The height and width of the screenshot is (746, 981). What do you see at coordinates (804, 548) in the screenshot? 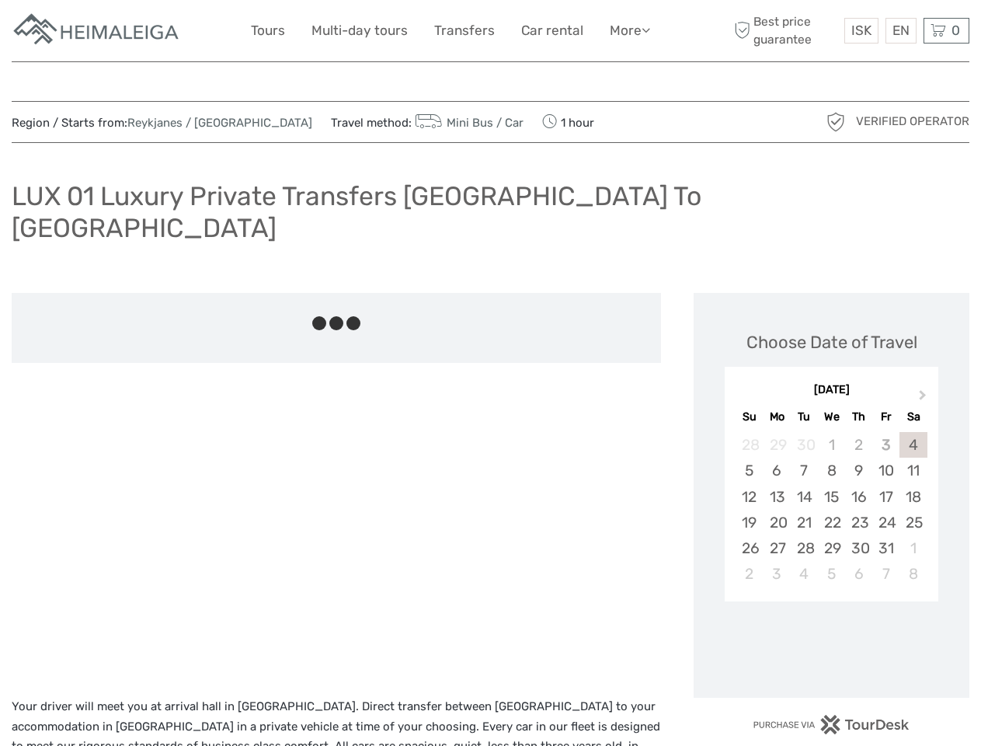
I see `div: Choose Tuesday, October 28th, 2025` at bounding box center [804, 548].